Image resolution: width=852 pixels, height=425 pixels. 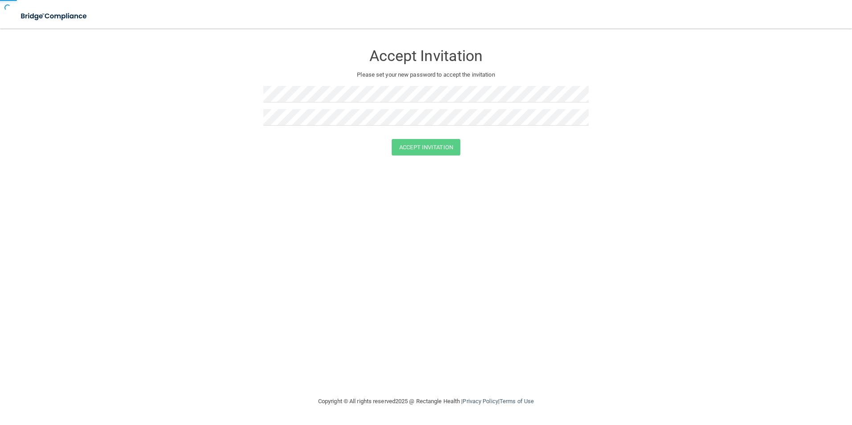 What do you see at coordinates (54, 16) in the screenshot?
I see `img: bridge_compliance_login_screen.278c3ca4.svg` at bounding box center [54, 16].